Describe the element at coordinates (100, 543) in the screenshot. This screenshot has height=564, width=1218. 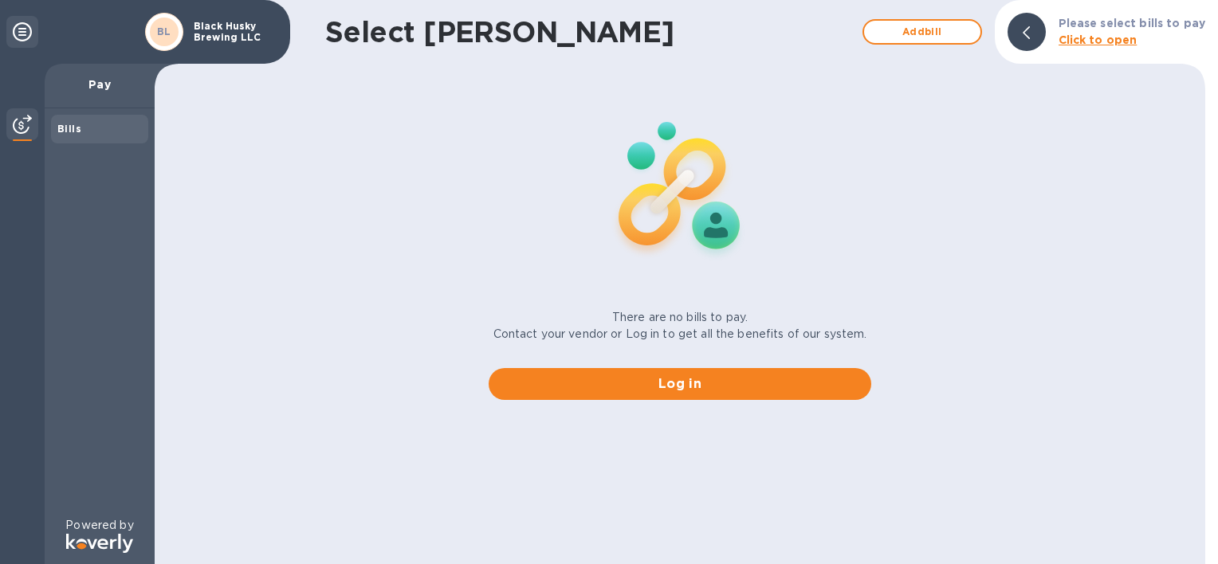
I see `img: Logo` at that location.